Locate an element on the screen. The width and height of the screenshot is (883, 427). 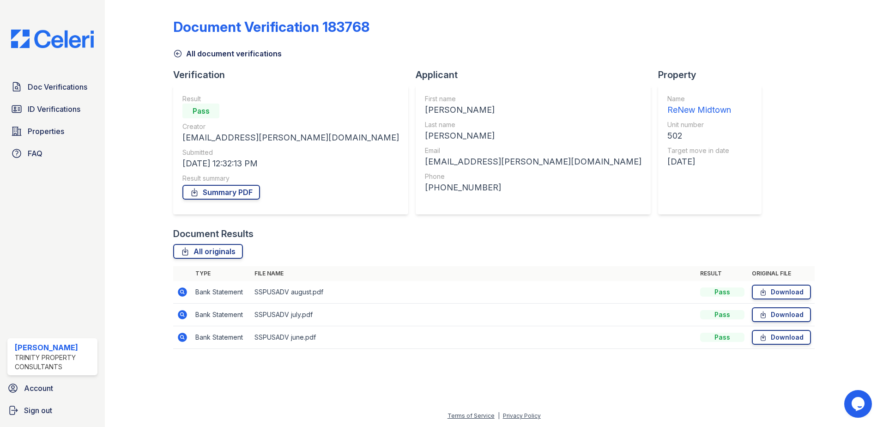
td: SSPUSADV july.pdf is located at coordinates (473, 315).